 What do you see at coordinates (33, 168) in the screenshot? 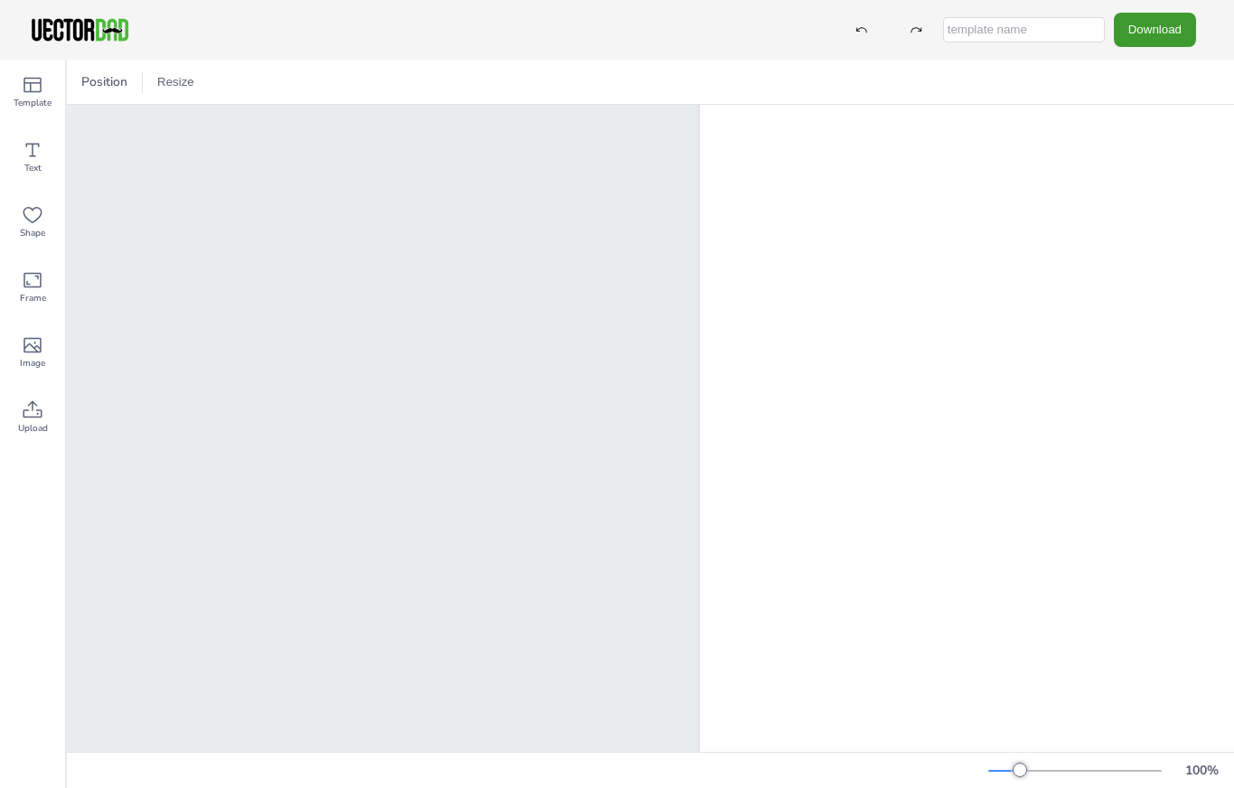
I see `span: Text` at bounding box center [33, 168].